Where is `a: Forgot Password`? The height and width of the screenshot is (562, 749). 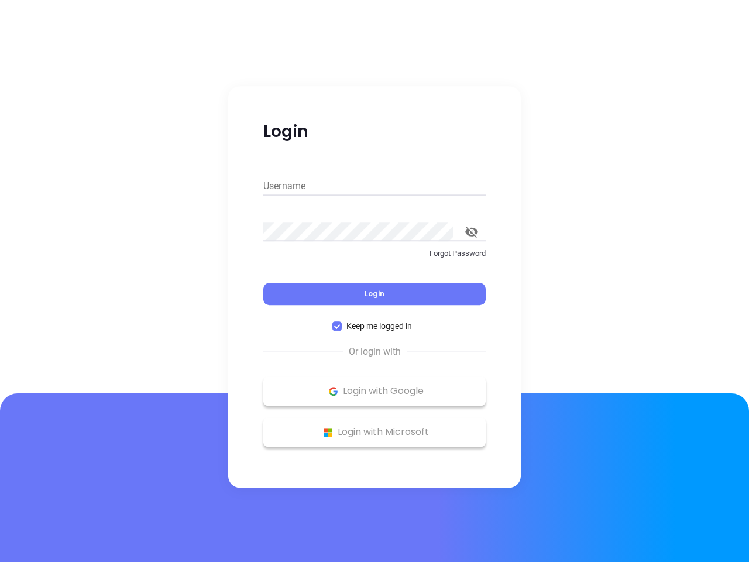
a: Forgot Password is located at coordinates (374, 258).